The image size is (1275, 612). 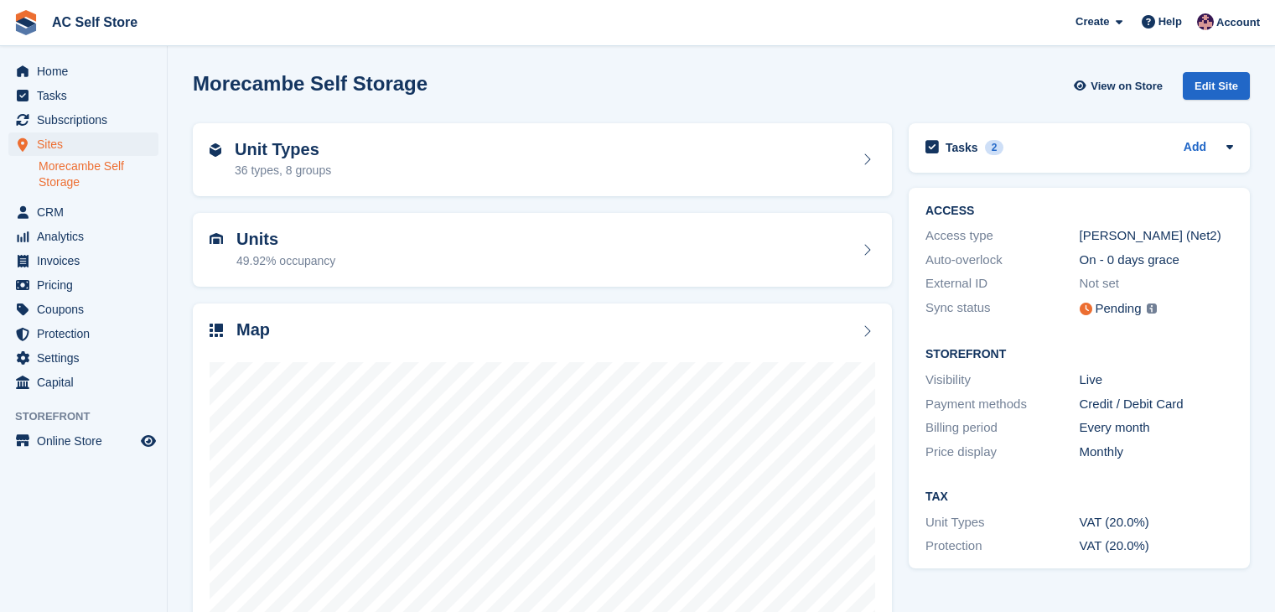 I want to click on span: Settings, so click(x=87, y=358).